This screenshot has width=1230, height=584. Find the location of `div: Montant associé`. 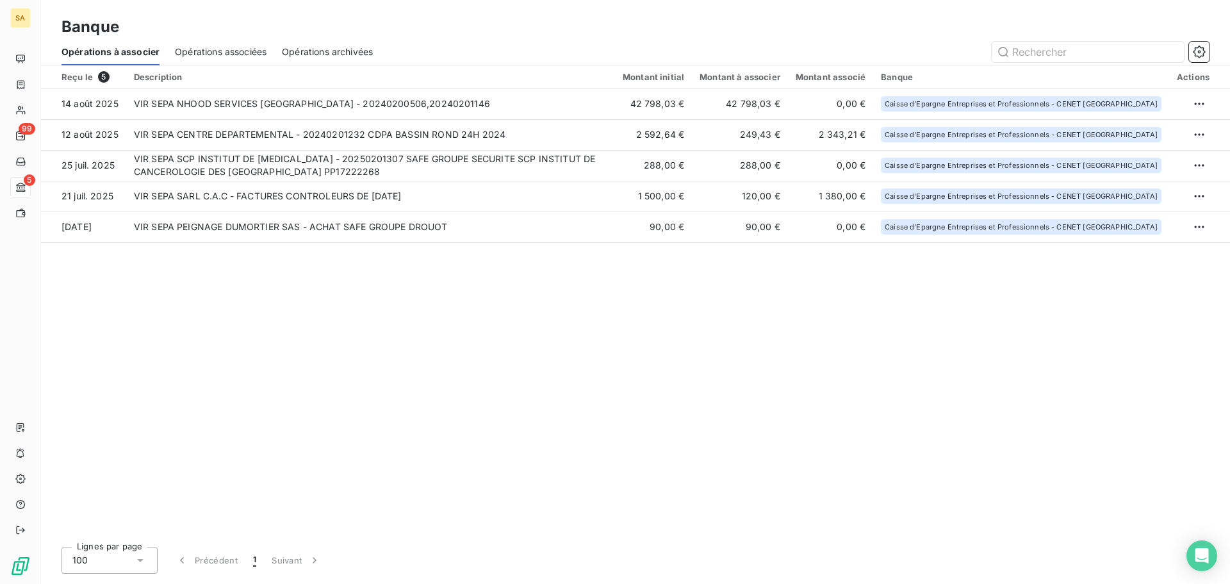

div: Montant associé is located at coordinates (830, 77).